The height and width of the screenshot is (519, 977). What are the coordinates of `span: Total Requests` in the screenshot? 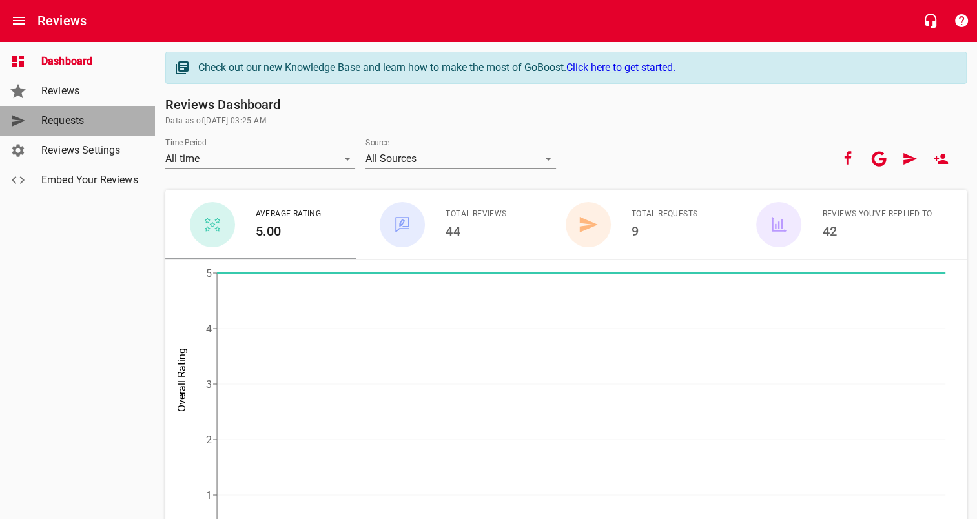 It's located at (665, 214).